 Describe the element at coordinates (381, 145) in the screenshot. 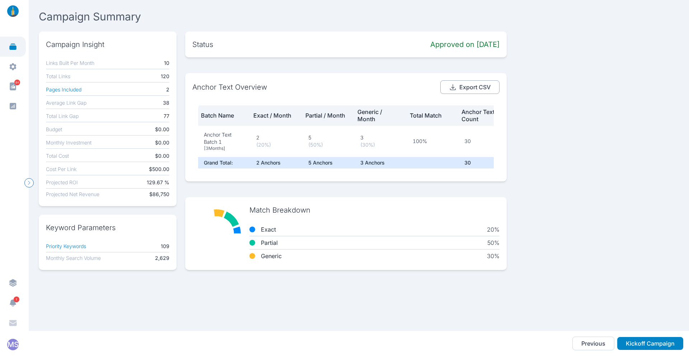

I see `p: ( 30 %)` at that location.